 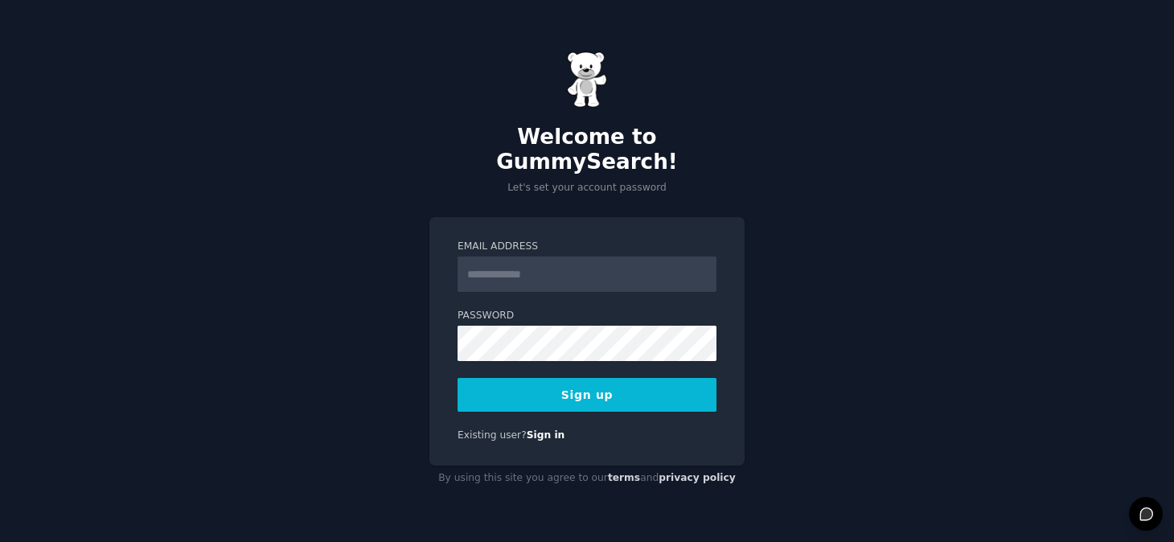 I want to click on label: Email Address, so click(x=587, y=247).